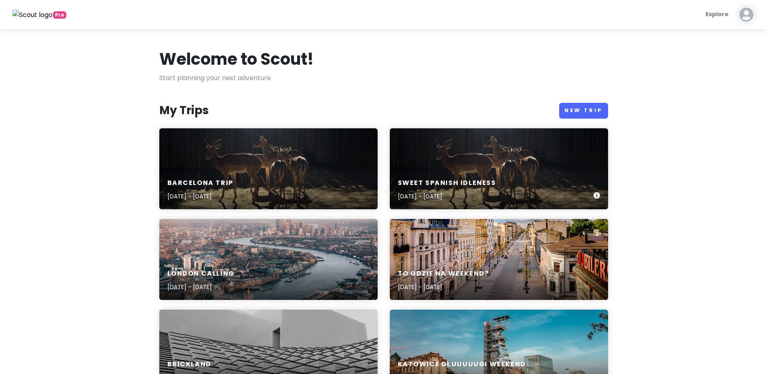 This screenshot has width=767, height=374. I want to click on a: Pro, so click(39, 15).